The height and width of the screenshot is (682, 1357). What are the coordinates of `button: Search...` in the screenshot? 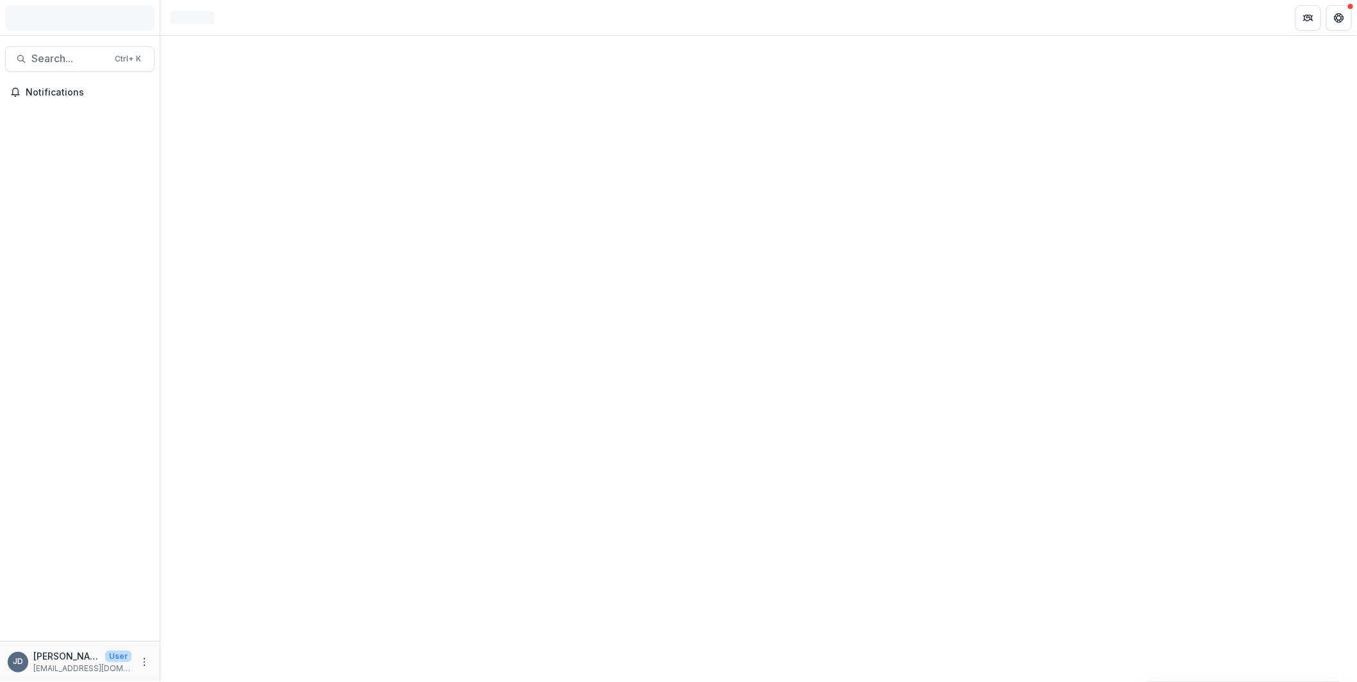 It's located at (80, 59).